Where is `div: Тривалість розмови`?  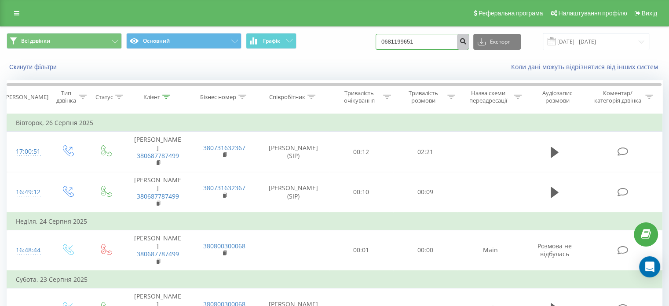 div: Тривалість розмови is located at coordinates (423, 97).